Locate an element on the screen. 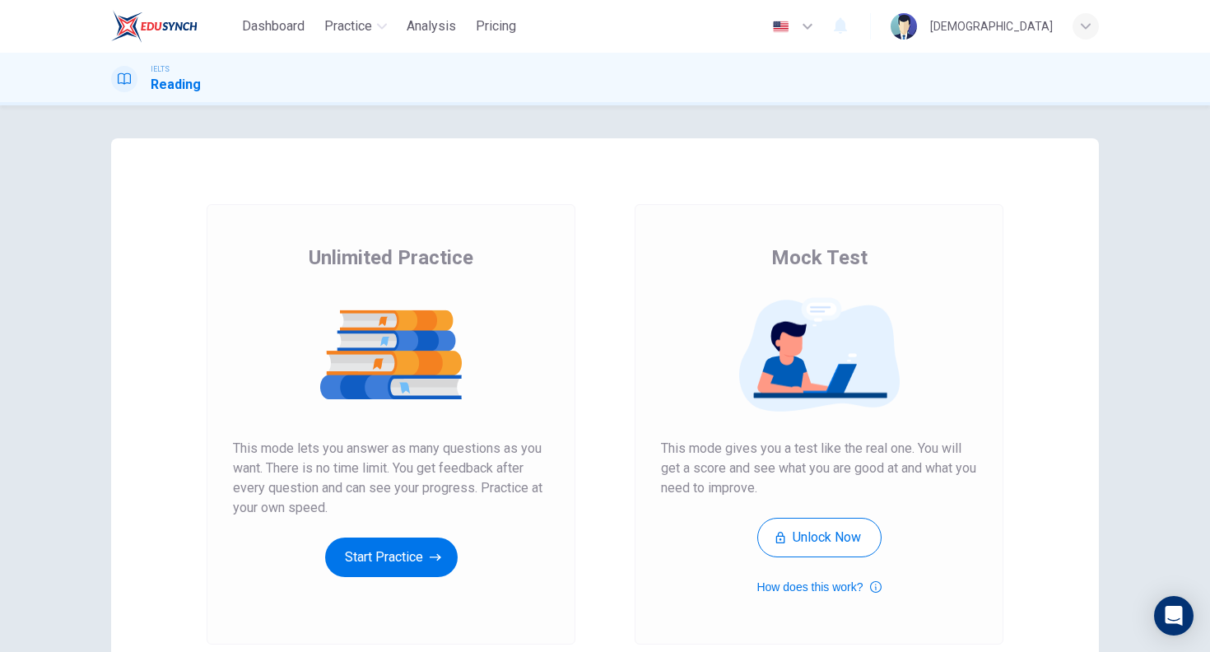  button: Dashboard is located at coordinates (273, 26).